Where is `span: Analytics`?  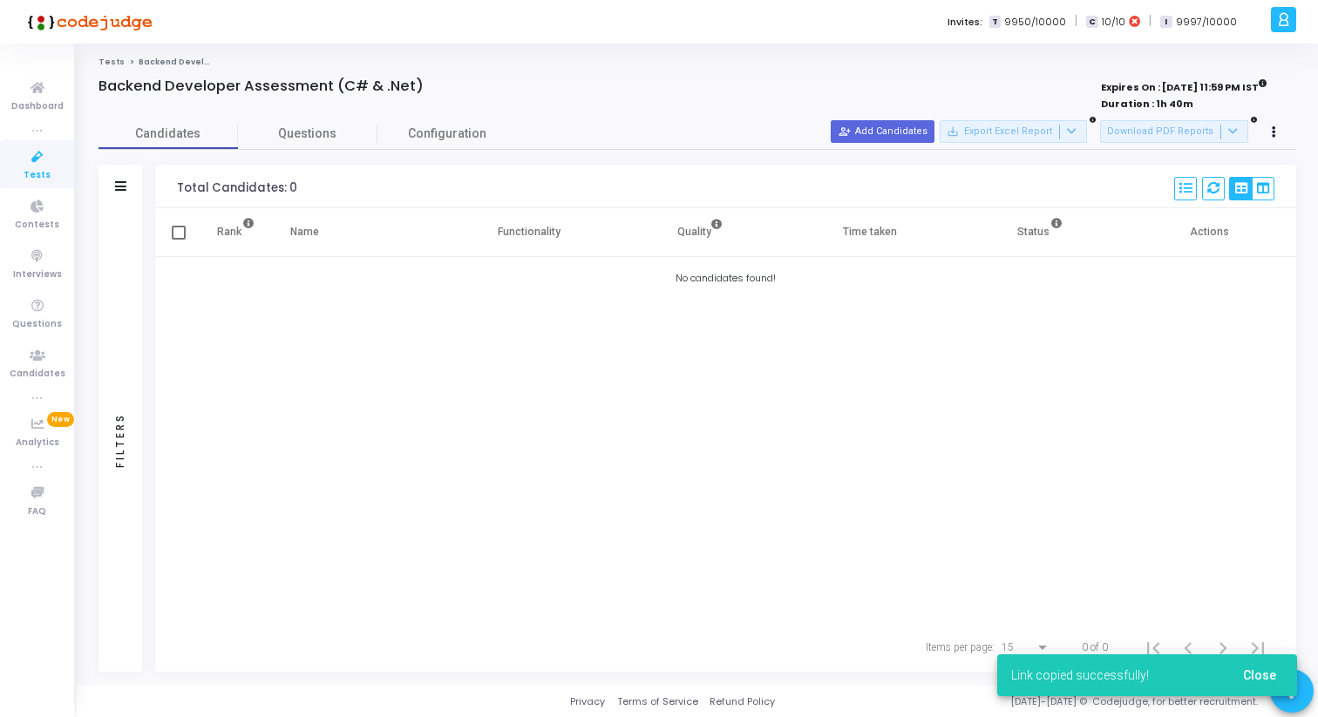
span: Analytics is located at coordinates (37, 443).